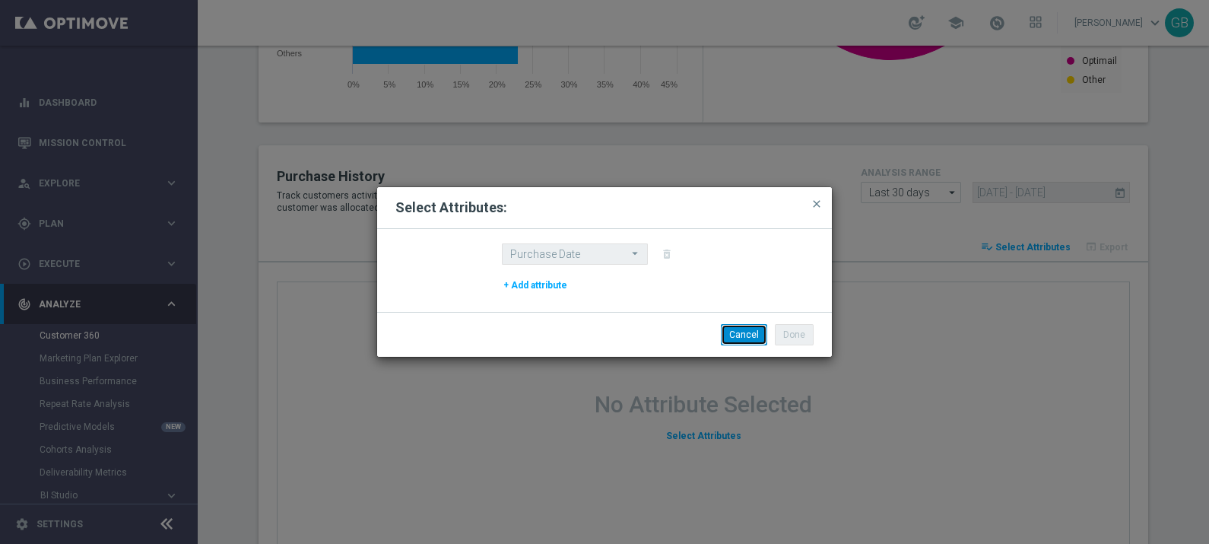 The width and height of the screenshot is (1209, 544). I want to click on h2: Select Attributes:, so click(451, 208).